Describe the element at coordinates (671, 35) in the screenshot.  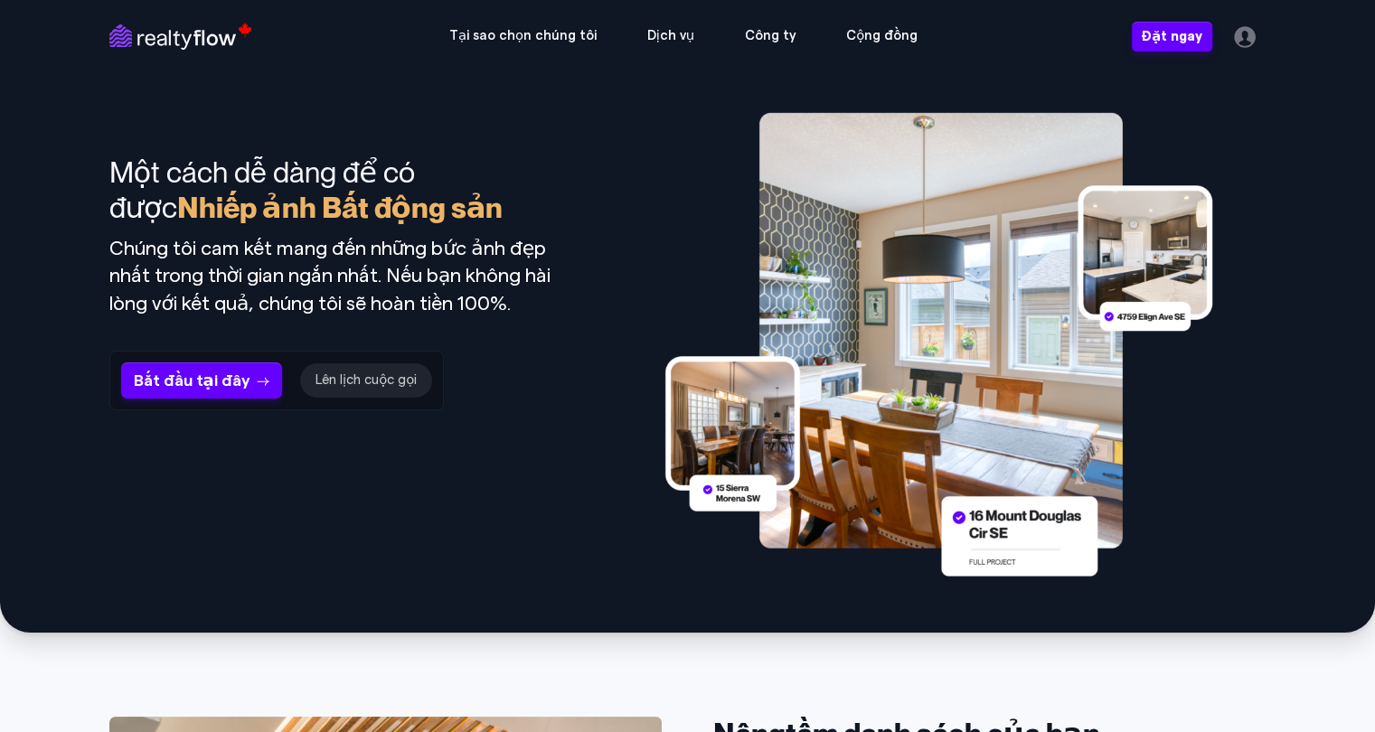
I see `font: Dịch vụ` at that location.